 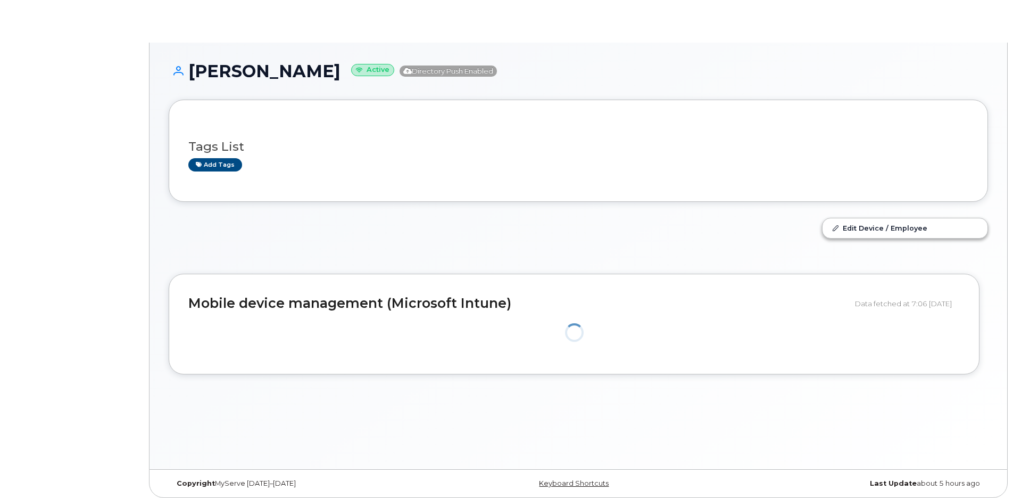 I want to click on div: about 5 hours ago, so click(x=852, y=483).